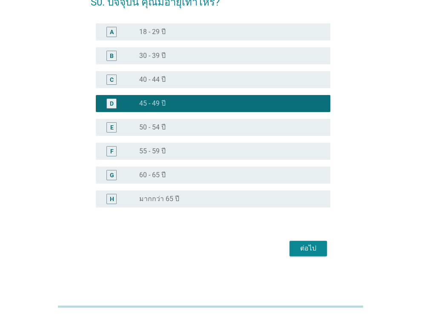  Describe the element at coordinates (112, 199) in the screenshot. I see `div: H` at that location.